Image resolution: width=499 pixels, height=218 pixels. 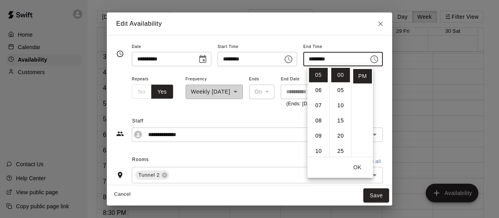 I want to click on li: 0 minutes, so click(x=341, y=75).